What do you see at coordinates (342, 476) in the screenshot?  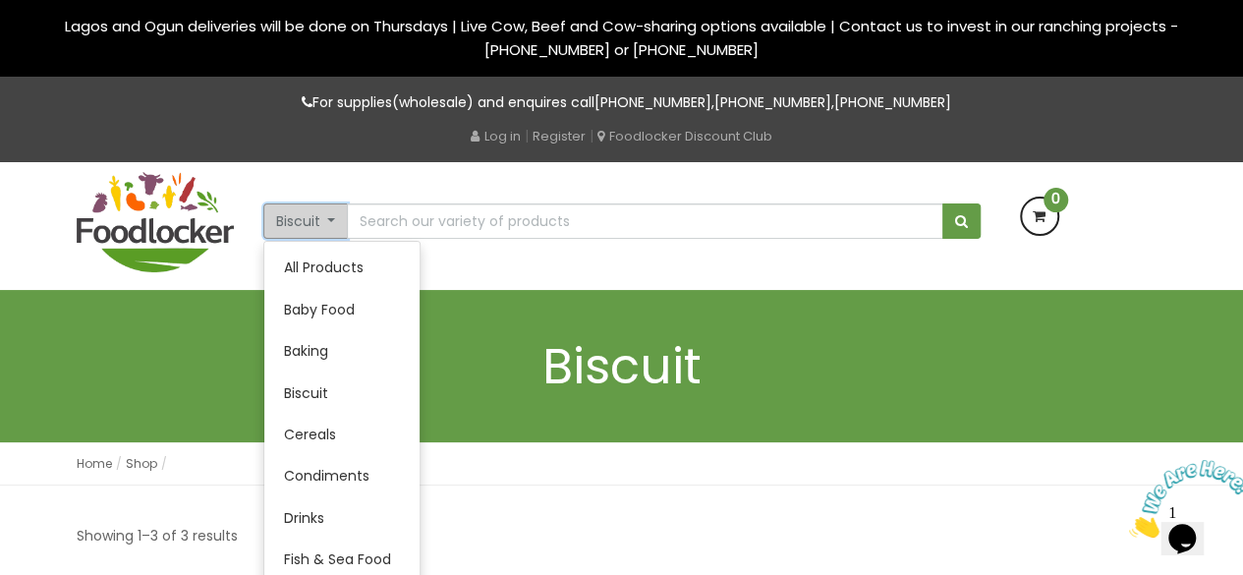 I see `a: Condiments` at bounding box center [342, 476].